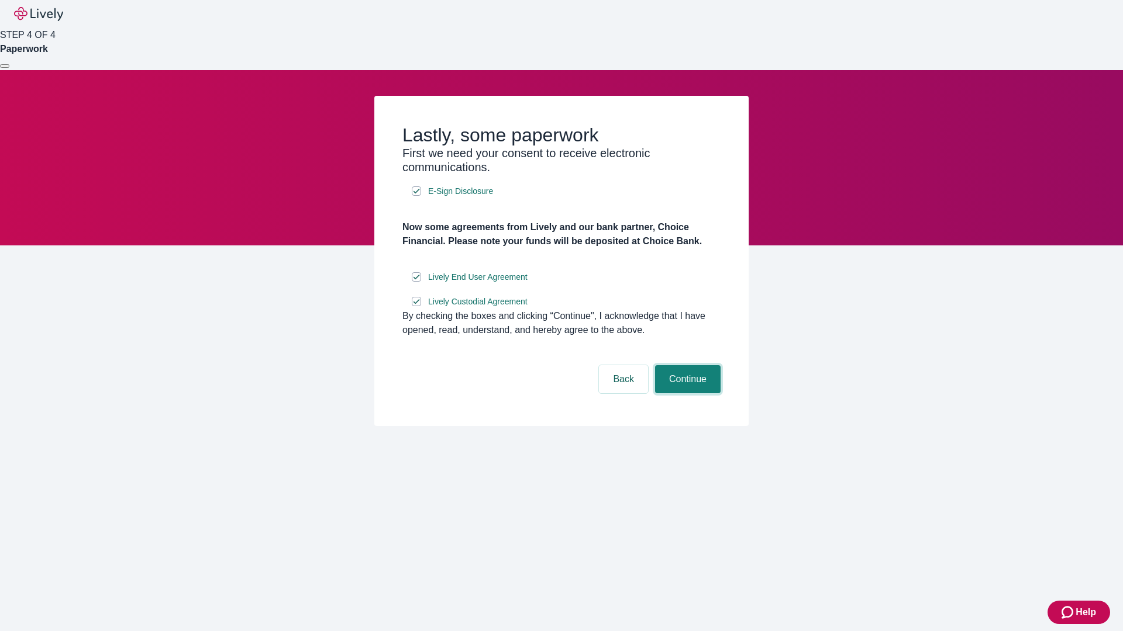 The height and width of the screenshot is (631, 1123). Describe the element at coordinates (561, 323) in the screenshot. I see `div: By checking the boxes and clicking “Continue", I acknowledge that I have opened, read, understand...` at that location.